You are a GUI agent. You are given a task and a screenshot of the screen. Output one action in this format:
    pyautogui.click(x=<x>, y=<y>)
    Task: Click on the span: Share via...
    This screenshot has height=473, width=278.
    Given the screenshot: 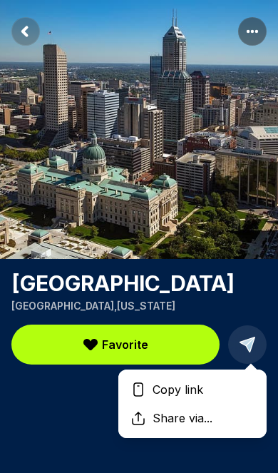 What is the action you would take?
    pyautogui.click(x=183, y=418)
    